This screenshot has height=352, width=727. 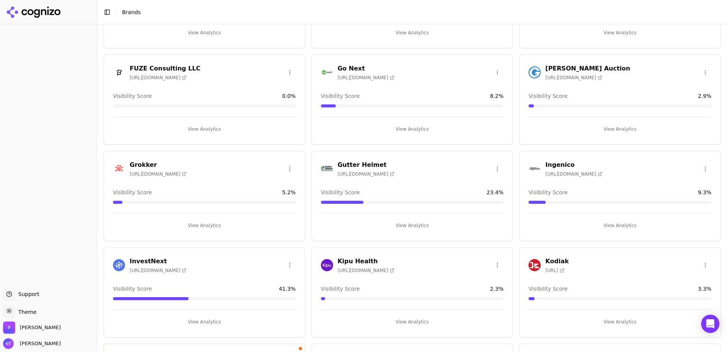 What do you see at coordinates (27, 294) in the screenshot?
I see `span: Support` at bounding box center [27, 294].